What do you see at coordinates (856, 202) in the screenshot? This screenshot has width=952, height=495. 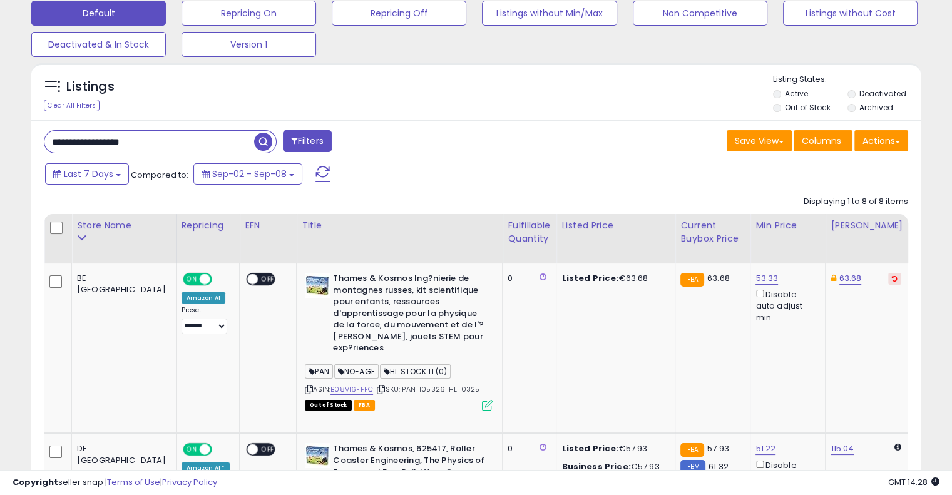 I see `div: Displaying 1 to 8 of 8 items` at bounding box center [856, 202].